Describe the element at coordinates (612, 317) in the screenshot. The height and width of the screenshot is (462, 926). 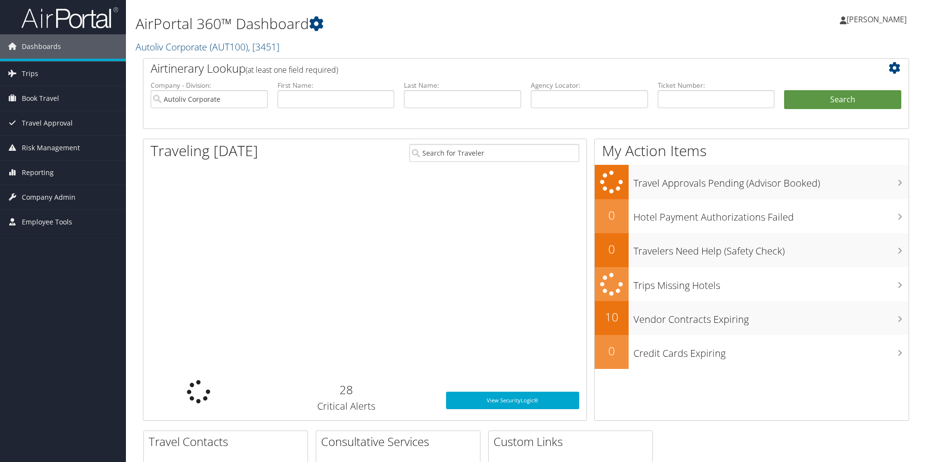
I see `h2: 10` at that location.